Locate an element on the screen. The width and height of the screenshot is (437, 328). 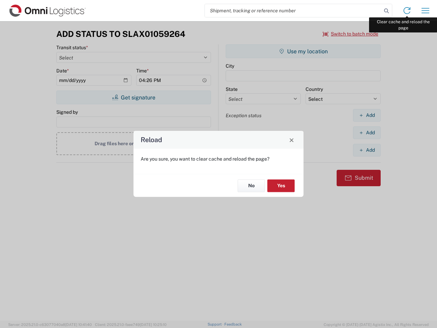
button: Close is located at coordinates (292, 140).